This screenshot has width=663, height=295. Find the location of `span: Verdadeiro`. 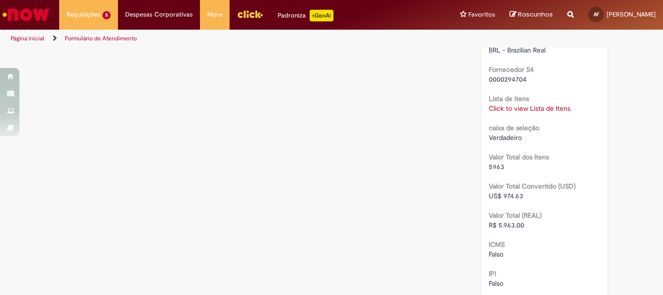

span: Verdadeiro is located at coordinates (506, 137).